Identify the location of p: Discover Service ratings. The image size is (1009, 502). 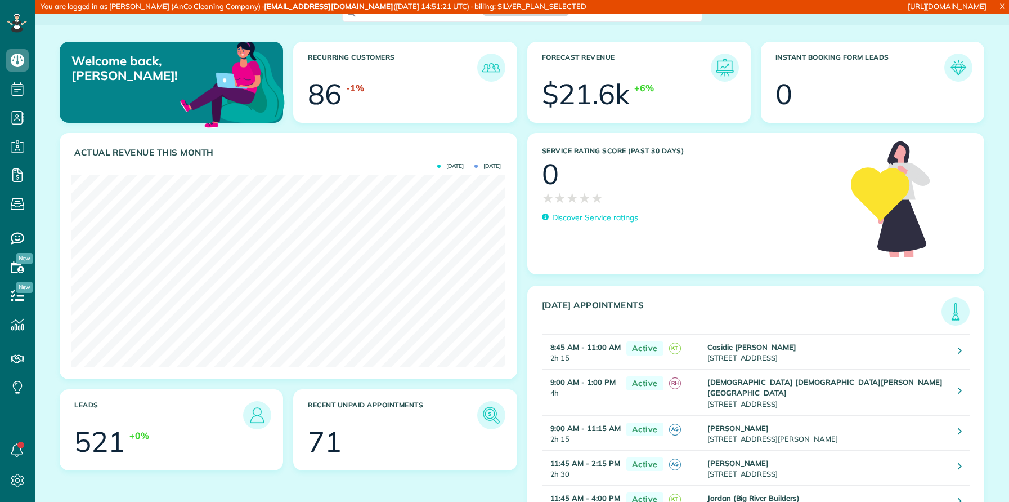
(595, 217).